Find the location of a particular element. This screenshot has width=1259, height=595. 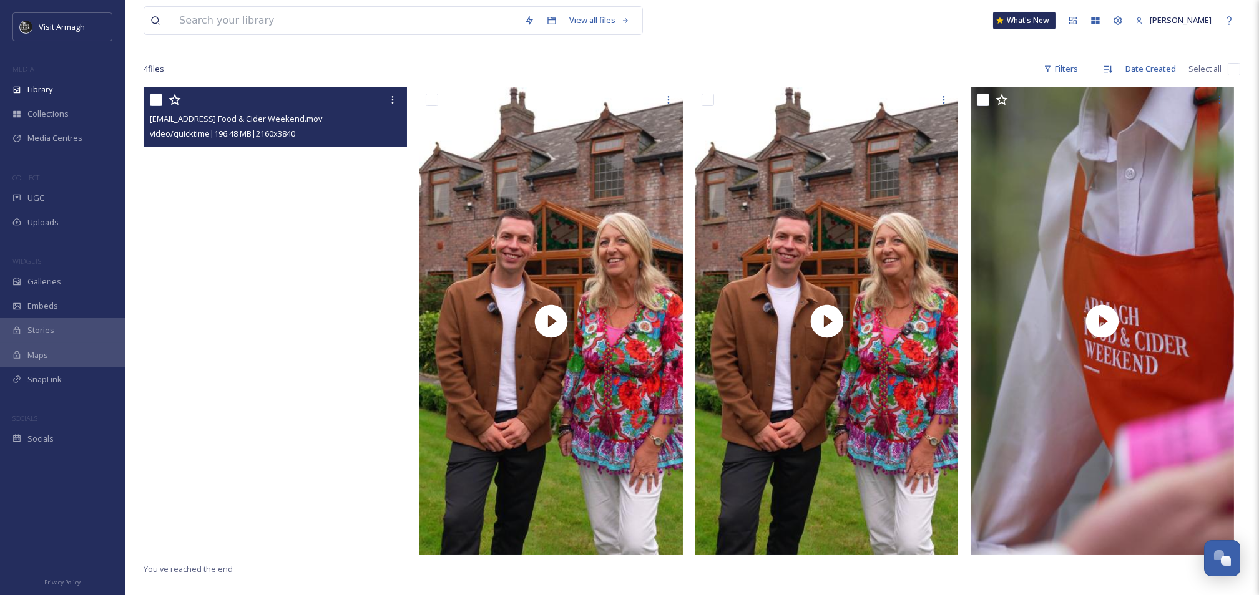

div: View all files is located at coordinates (599, 20).